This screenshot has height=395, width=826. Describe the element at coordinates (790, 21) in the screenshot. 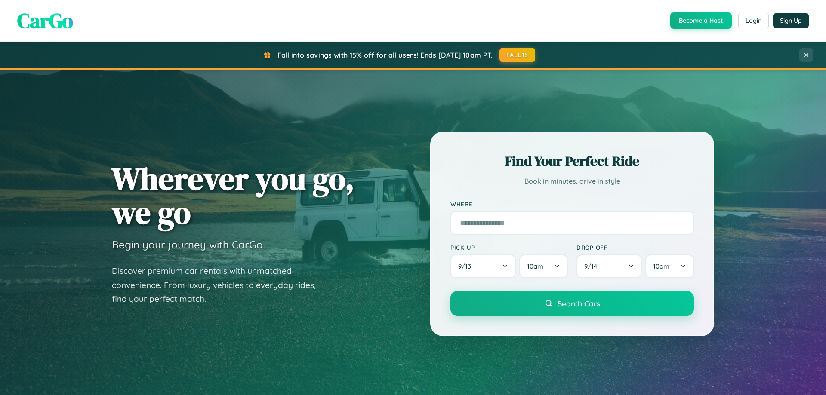

I see `button: Sign Up` at that location.